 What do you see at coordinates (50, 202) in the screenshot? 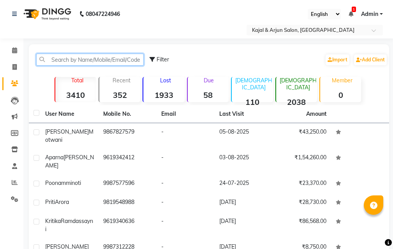
I see `span: Priti` at bounding box center [50, 202].